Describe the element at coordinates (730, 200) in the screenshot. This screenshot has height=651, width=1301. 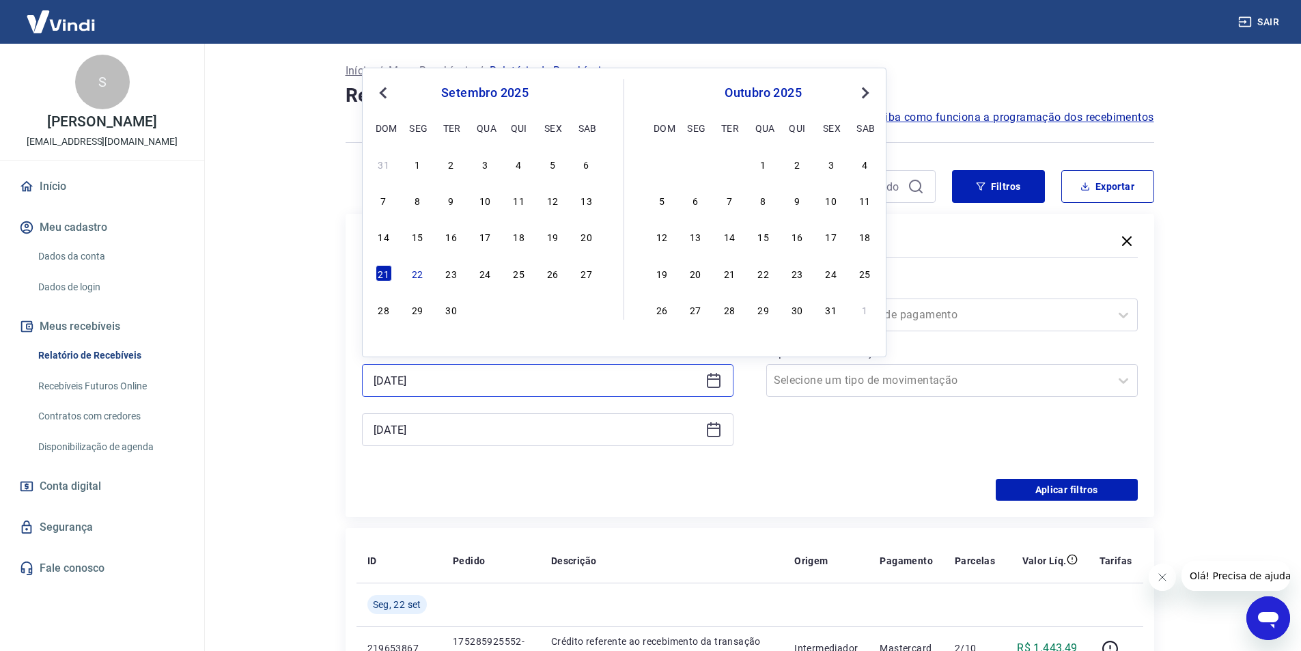
I see `div: Choose terça-feira, 7 de outubro de 2025` at that location.